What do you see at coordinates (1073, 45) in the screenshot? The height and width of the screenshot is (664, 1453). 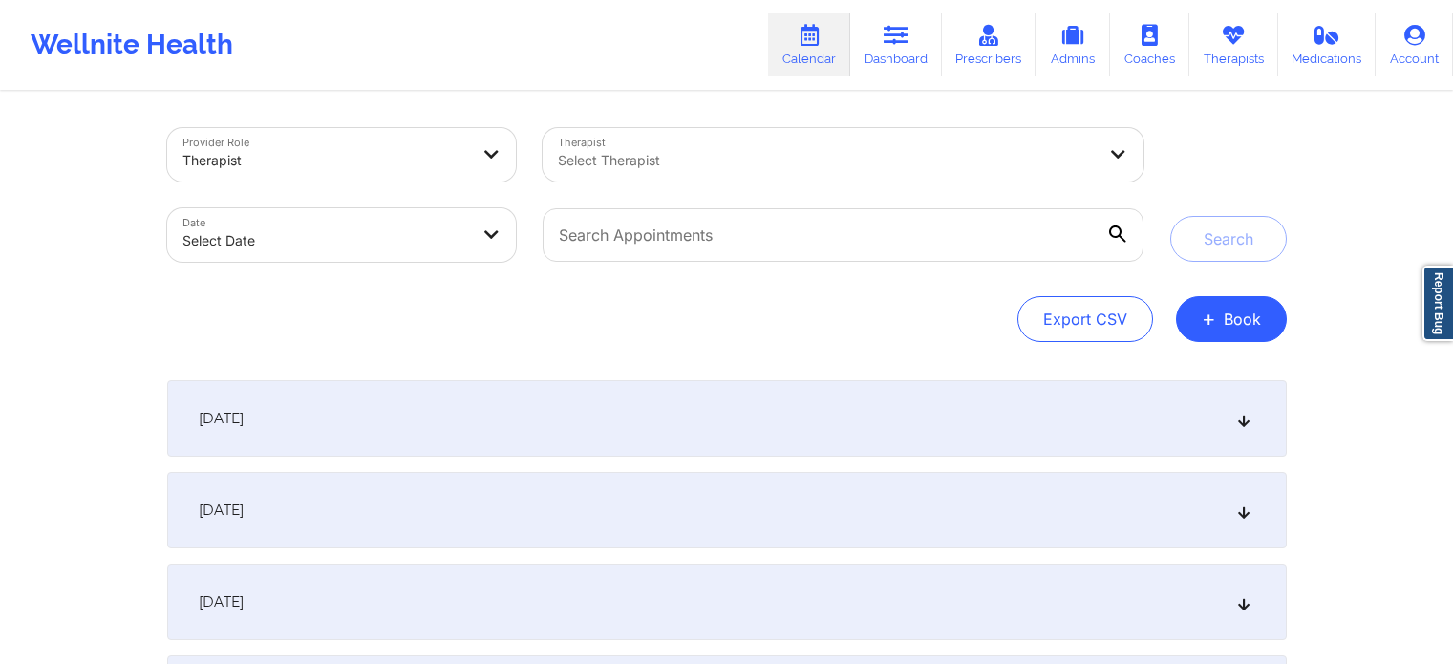 I see `a: Admins` at bounding box center [1073, 45].